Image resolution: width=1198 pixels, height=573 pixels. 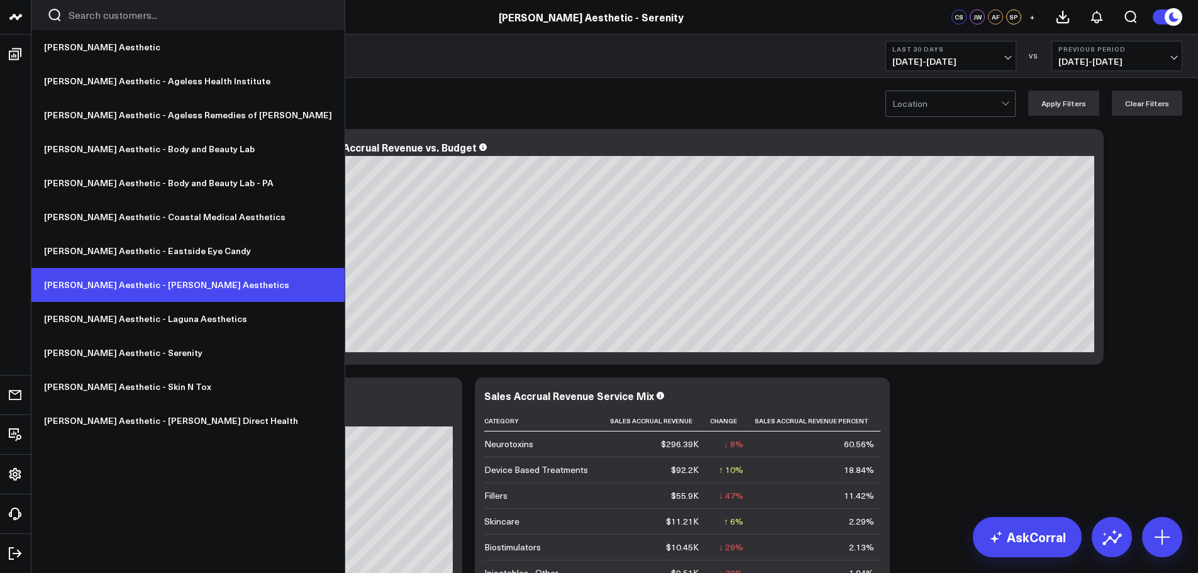 What do you see at coordinates (1063, 103) in the screenshot?
I see `button: Apply Filters` at bounding box center [1063, 103].